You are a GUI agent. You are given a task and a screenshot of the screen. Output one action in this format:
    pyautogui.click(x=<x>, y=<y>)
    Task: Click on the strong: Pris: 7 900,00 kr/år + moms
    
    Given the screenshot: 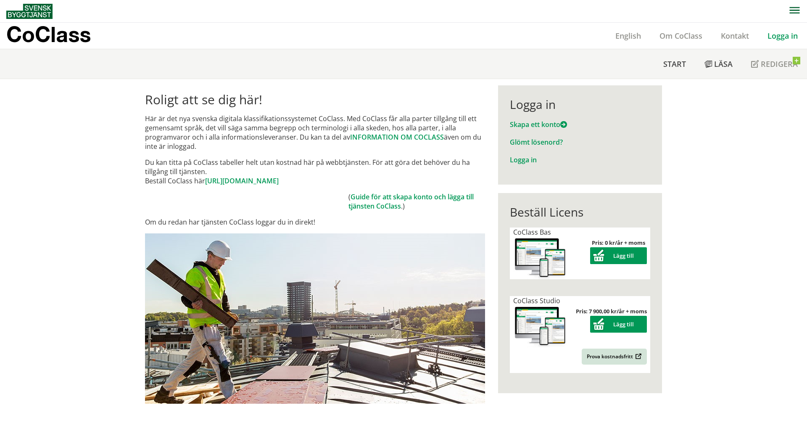 What is the action you would take?
    pyautogui.click(x=611, y=311)
    